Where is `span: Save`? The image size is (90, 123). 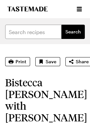
span: Save is located at coordinates (51, 62).